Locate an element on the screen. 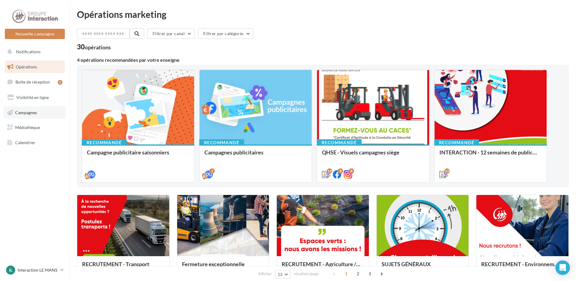 The width and height of the screenshot is (576, 281). button: Nouvelle campagne is located at coordinates (35, 34).